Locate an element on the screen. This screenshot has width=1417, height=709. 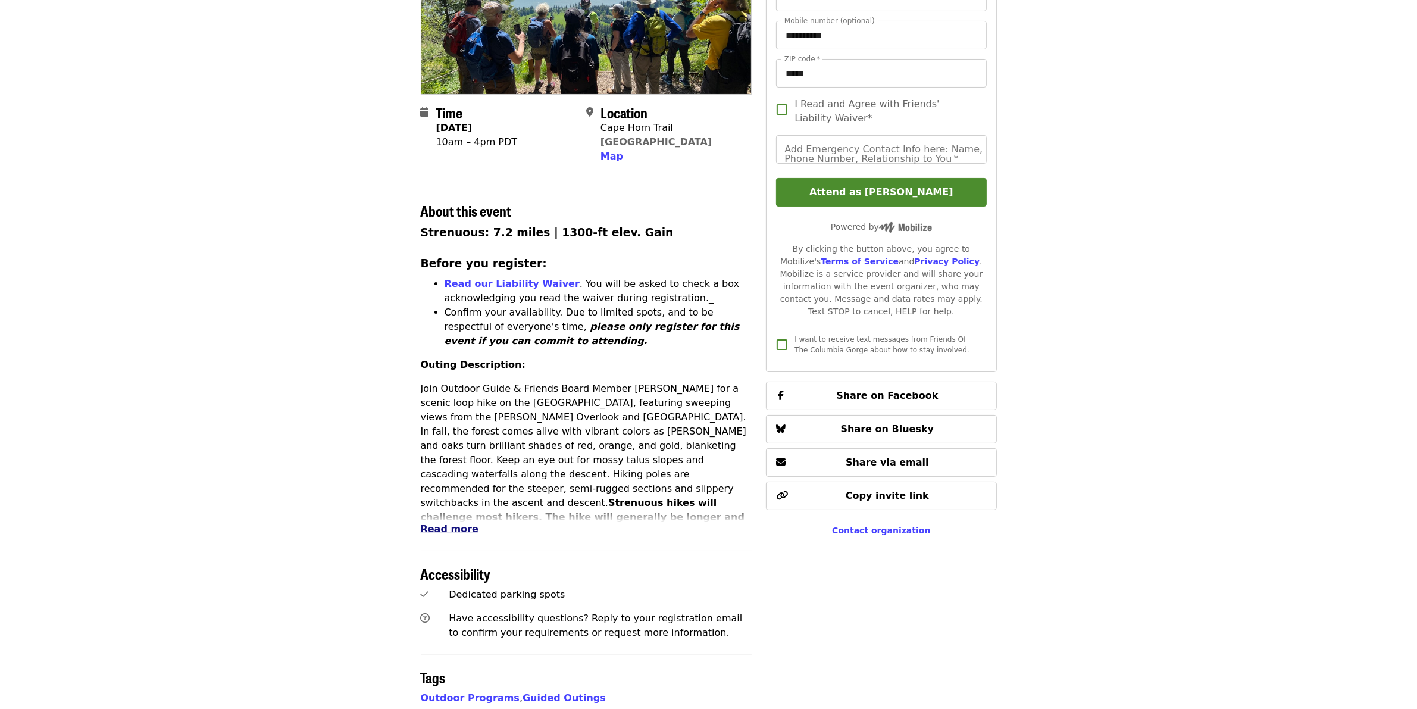
button: Copy invite link is located at coordinates (881, 496).